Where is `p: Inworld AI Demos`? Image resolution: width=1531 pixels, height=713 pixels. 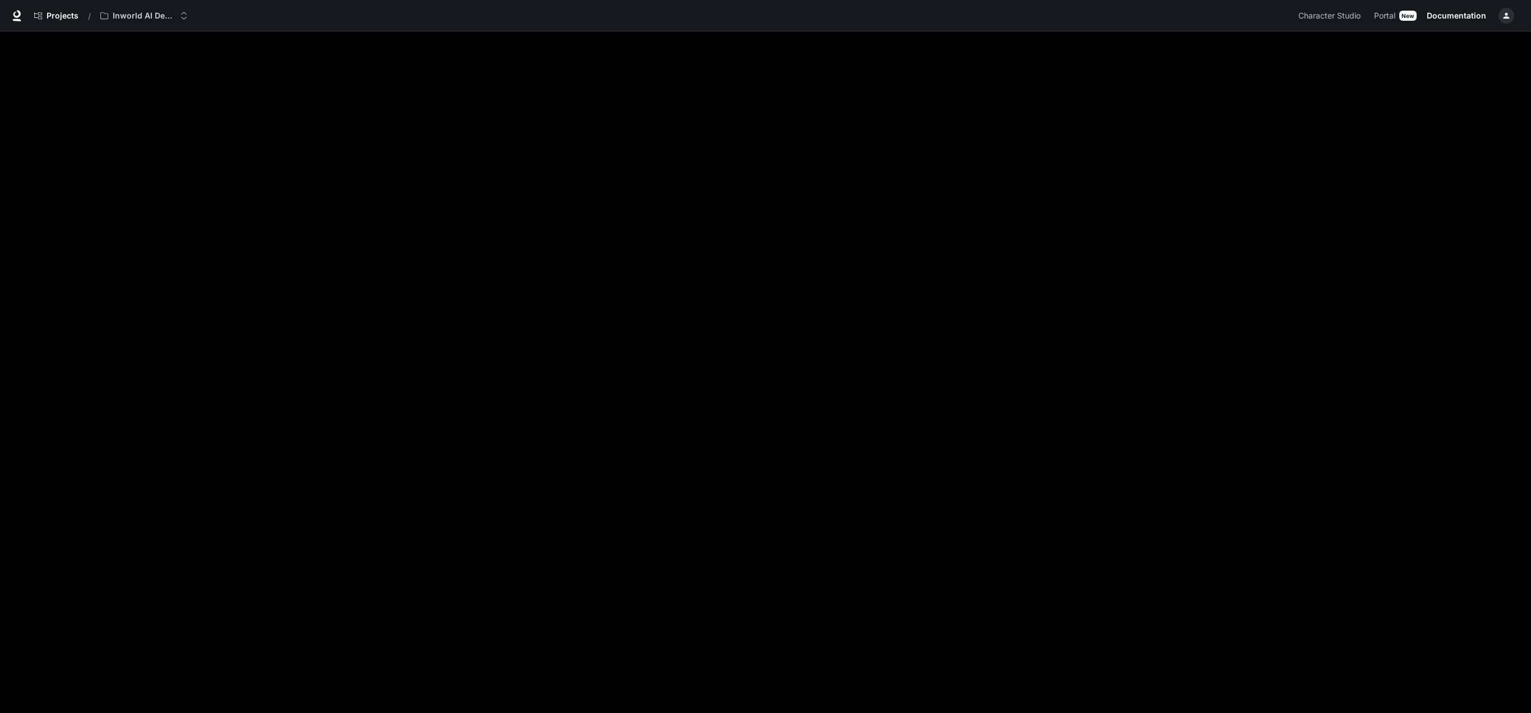
p: Inworld AI Demos is located at coordinates (144, 16).